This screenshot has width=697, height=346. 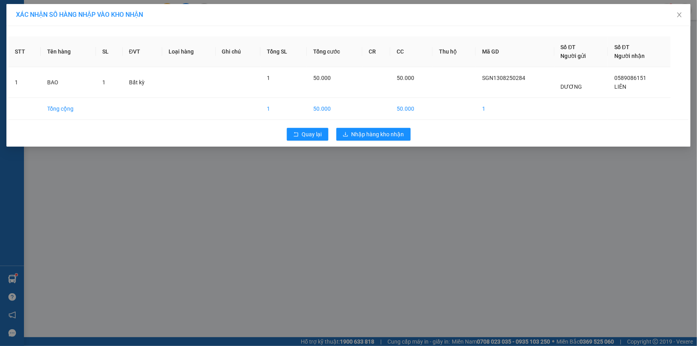 I want to click on span: Người gửi, so click(x=573, y=56).